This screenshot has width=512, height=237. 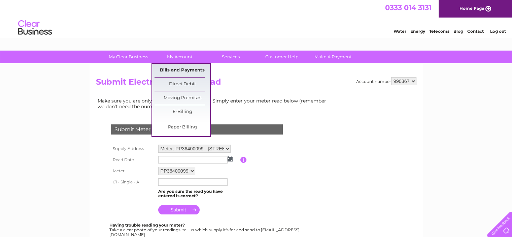 What do you see at coordinates (128, 57) in the screenshot?
I see `a: My Clear Business` at bounding box center [128, 57].